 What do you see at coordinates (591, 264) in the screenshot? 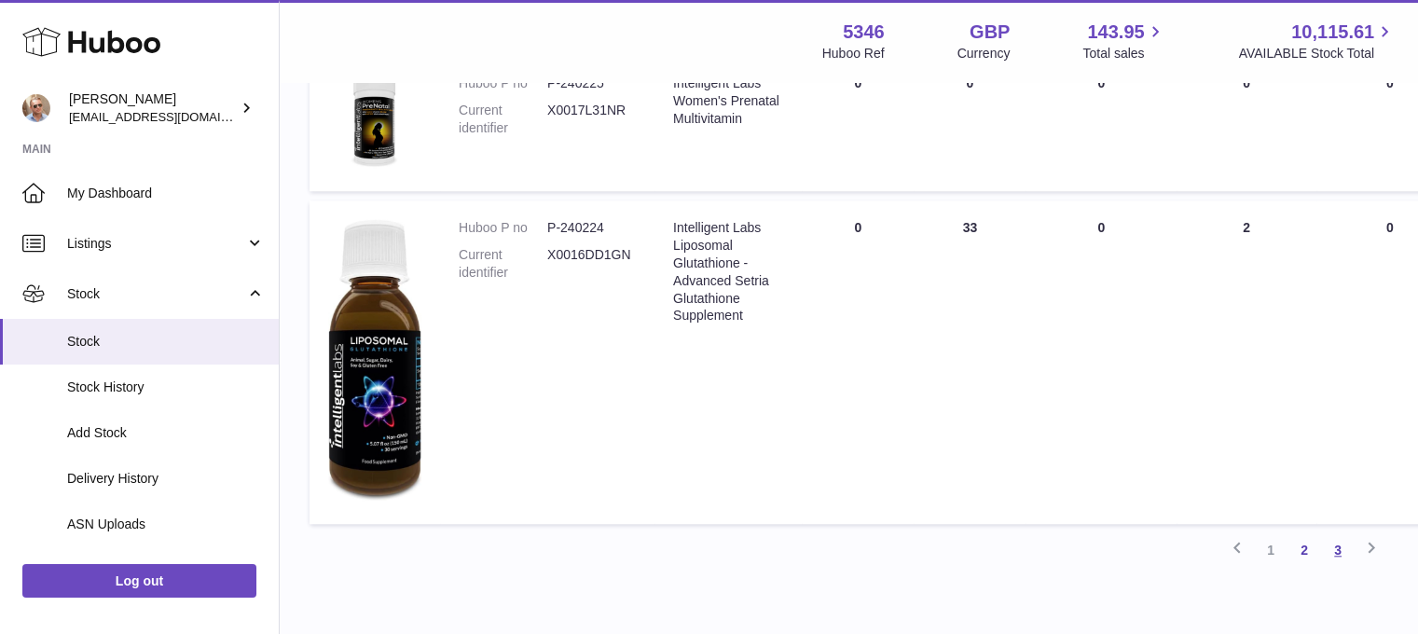
I see `dd: X0016DD1GN` at bounding box center [591, 264].